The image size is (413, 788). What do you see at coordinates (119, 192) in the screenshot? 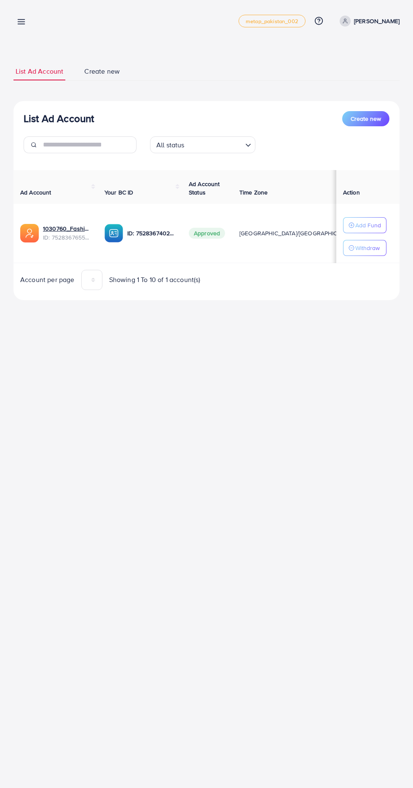
I see `span: Your BC ID` at bounding box center [119, 192].